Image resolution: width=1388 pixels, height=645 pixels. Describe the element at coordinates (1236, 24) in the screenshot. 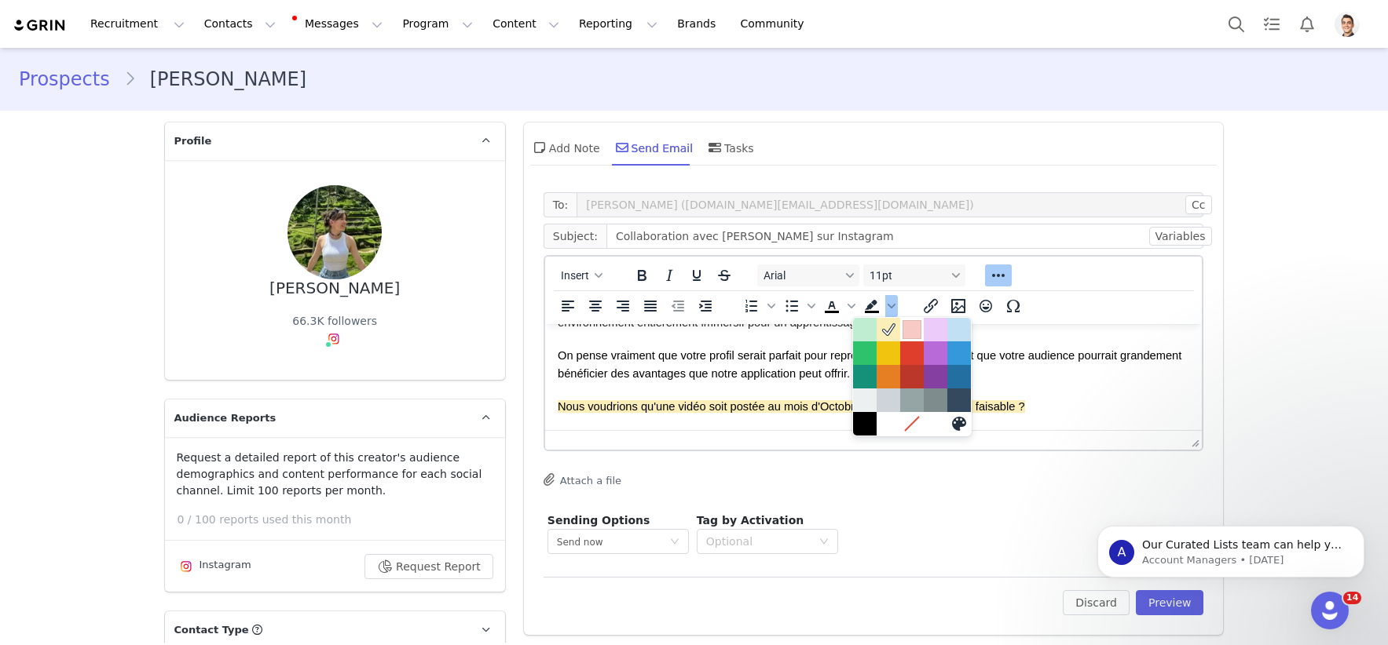

I see `button: Search` at that location.